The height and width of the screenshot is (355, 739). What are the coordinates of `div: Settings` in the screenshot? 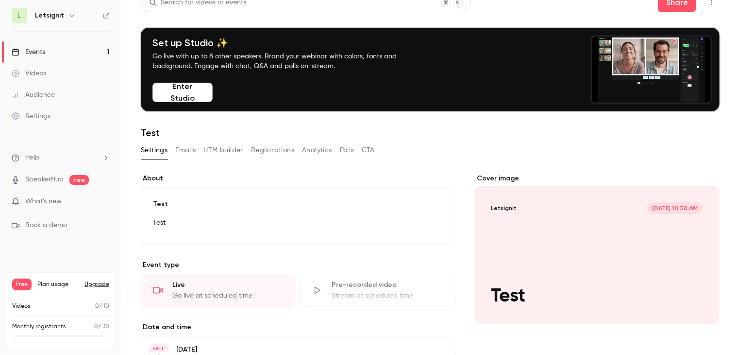 It's located at (31, 116).